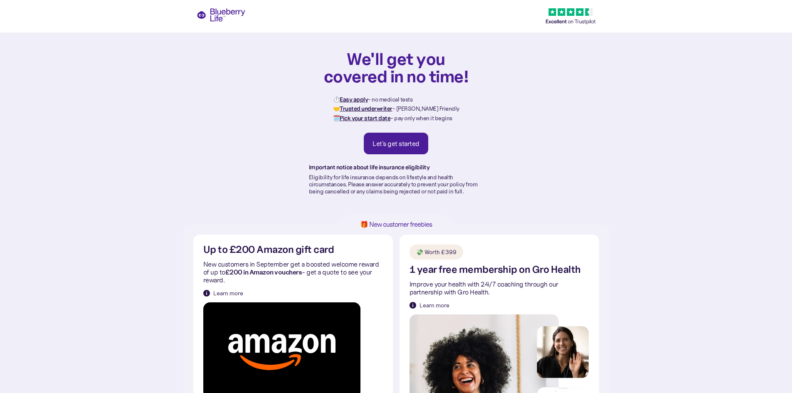 This screenshot has width=792, height=393. What do you see at coordinates (264, 272) in the screenshot?
I see `strong: £200 in Amazon vouchers` at bounding box center [264, 272].